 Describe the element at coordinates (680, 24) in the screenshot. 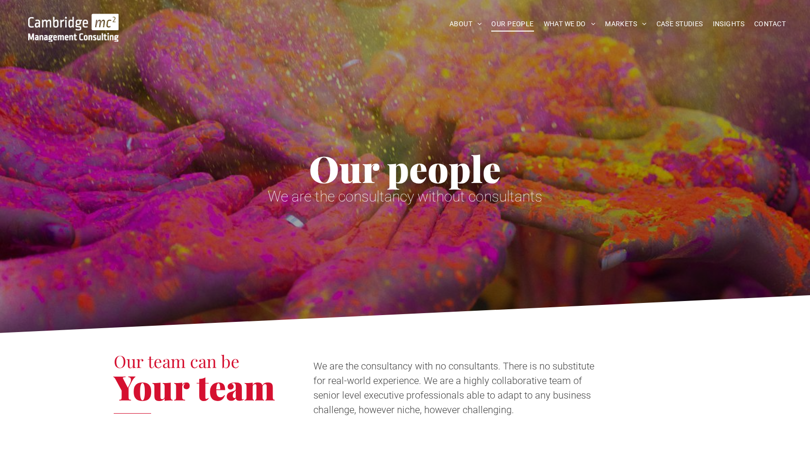

I see `a: CASE STUDIES` at that location.